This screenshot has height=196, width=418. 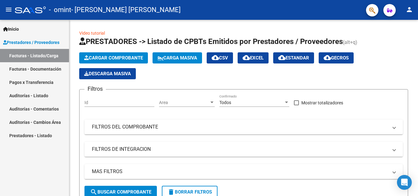 I want to click on button: Carga Masiva, so click(x=177, y=58).